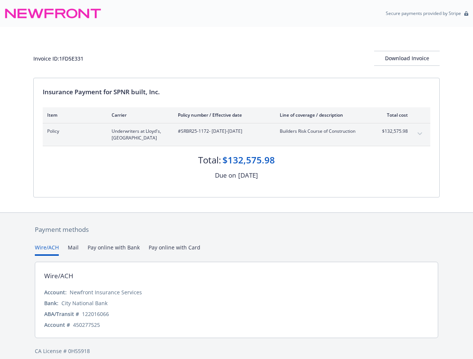 This screenshot has width=473, height=359. Describe the element at coordinates (249, 160) in the screenshot. I see `div: $132,575.98` at that location.